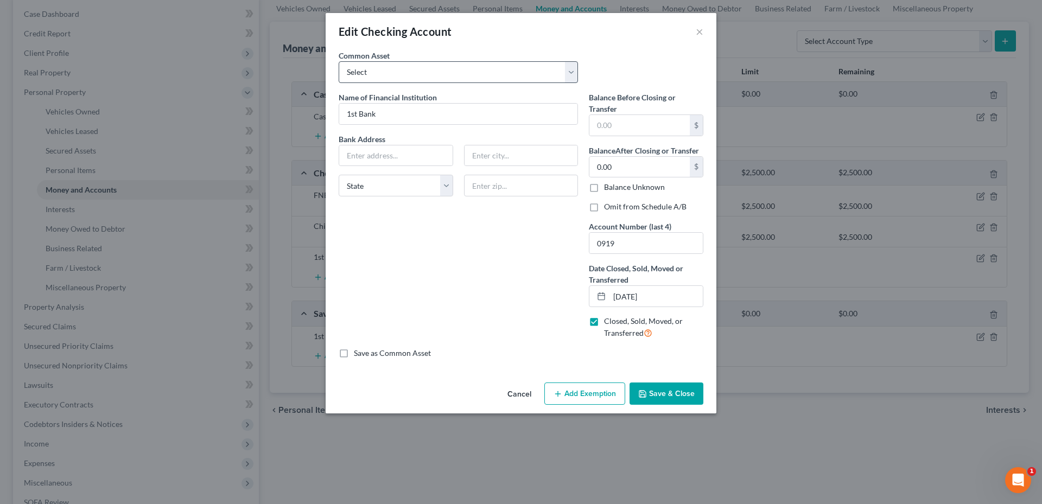  What do you see at coordinates (392, 353) in the screenshot?
I see `label: Save as Common Asset` at bounding box center [392, 353].